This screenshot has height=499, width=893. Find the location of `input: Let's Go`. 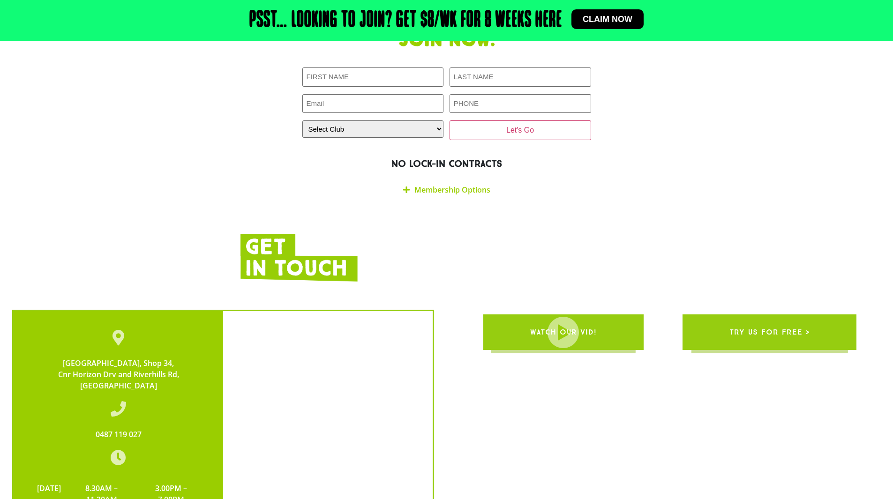

input: Let's Go is located at coordinates (520, 130).